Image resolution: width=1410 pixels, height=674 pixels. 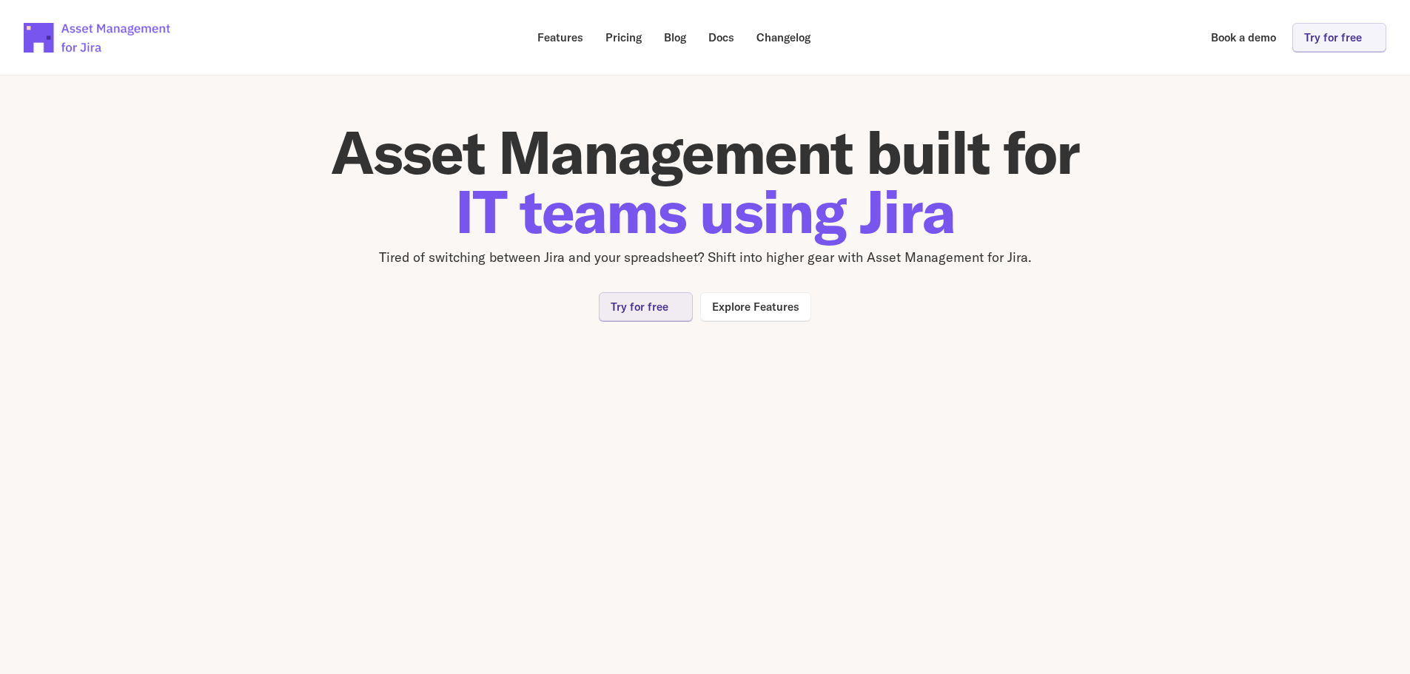 What do you see at coordinates (721, 37) in the screenshot?
I see `p: Docs` at bounding box center [721, 37].